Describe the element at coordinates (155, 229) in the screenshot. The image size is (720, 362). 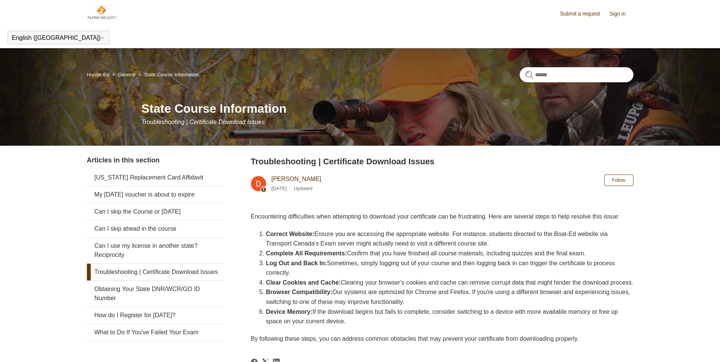
I see `a: Can I skip ahead in the course` at that location.